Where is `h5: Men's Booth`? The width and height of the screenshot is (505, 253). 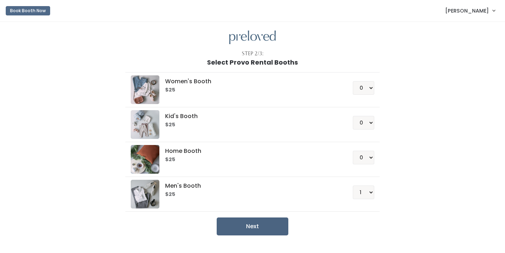
h5: Men's Booth is located at coordinates (250, 186).